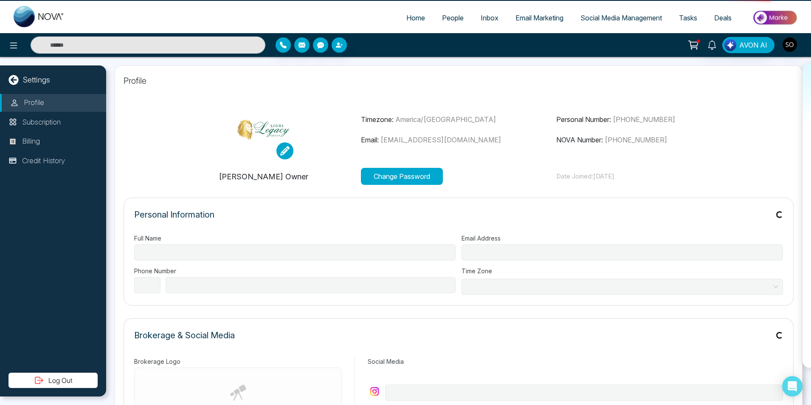  Describe the element at coordinates (39, 17) in the screenshot. I see `img: Nova CRM Logo` at that location.